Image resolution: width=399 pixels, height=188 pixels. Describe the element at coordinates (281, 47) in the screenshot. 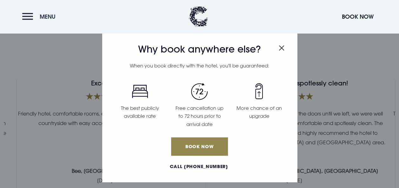

I see `button: Close modal` at that location.